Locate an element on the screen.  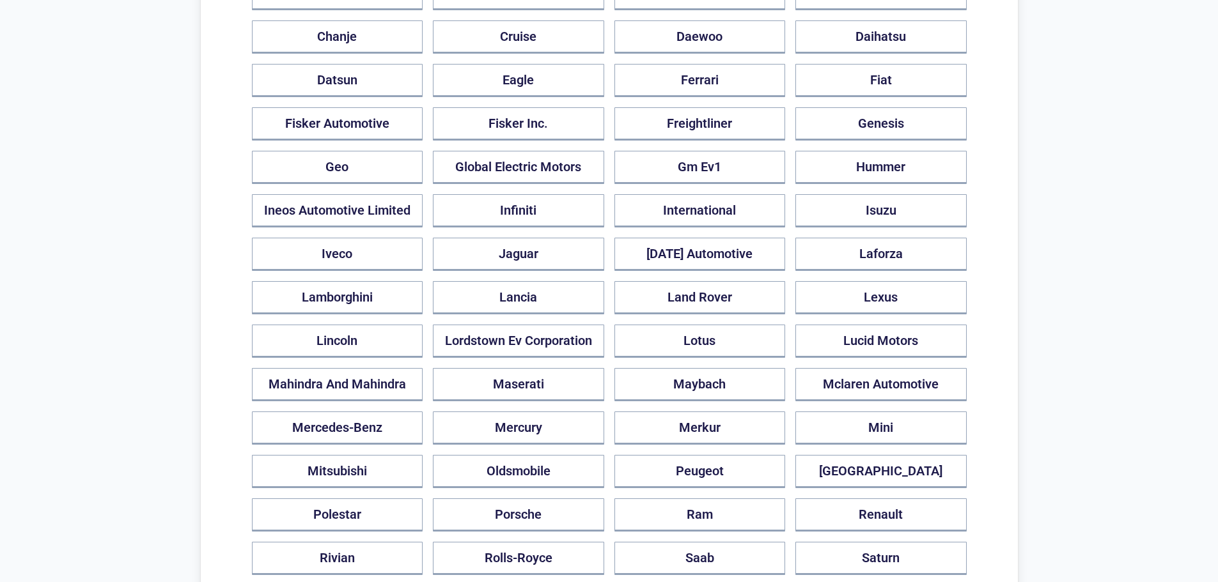
button: Ram is located at coordinates (700, 515).